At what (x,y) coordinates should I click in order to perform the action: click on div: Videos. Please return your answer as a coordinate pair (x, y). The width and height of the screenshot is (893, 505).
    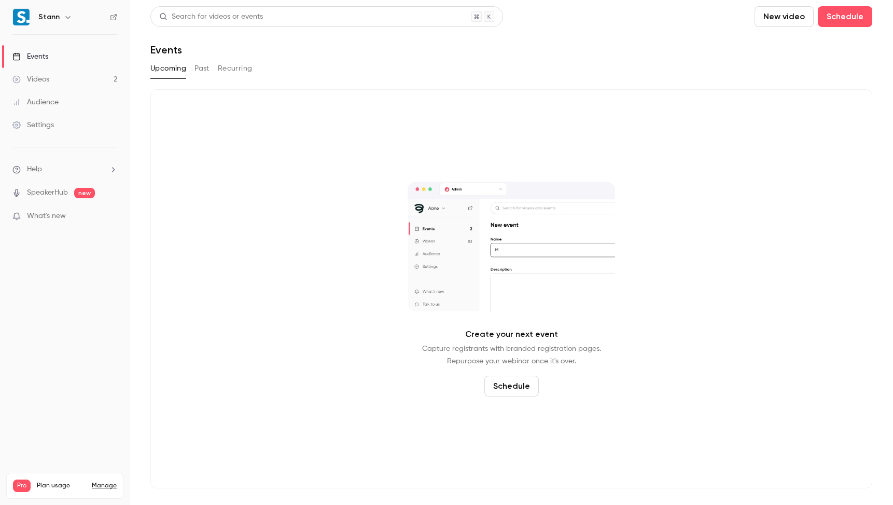
    Looking at the image, I should click on (31, 79).